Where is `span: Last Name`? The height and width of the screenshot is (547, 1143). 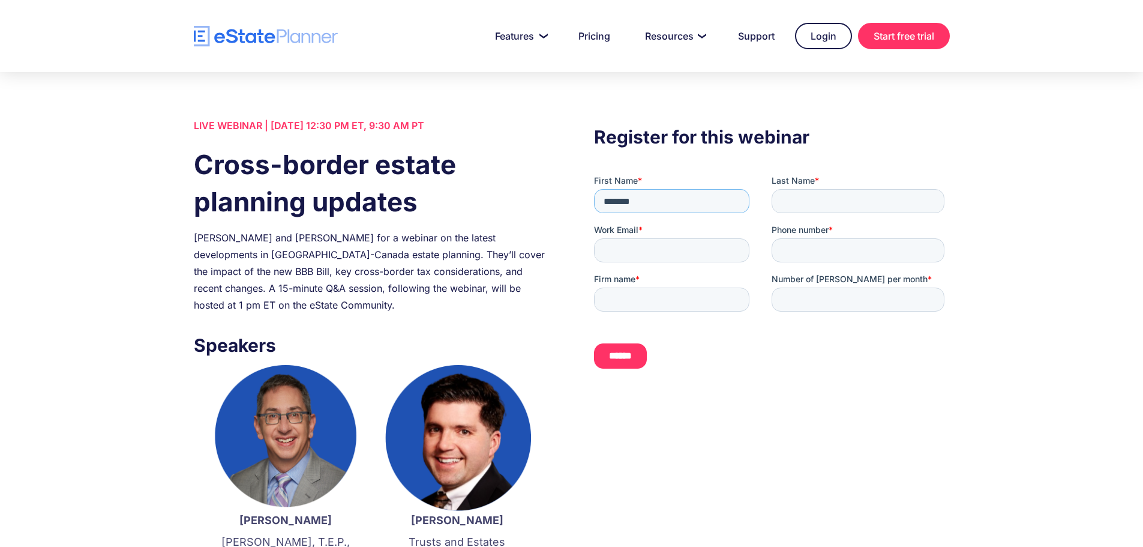 span: Last Name is located at coordinates (199, 5).